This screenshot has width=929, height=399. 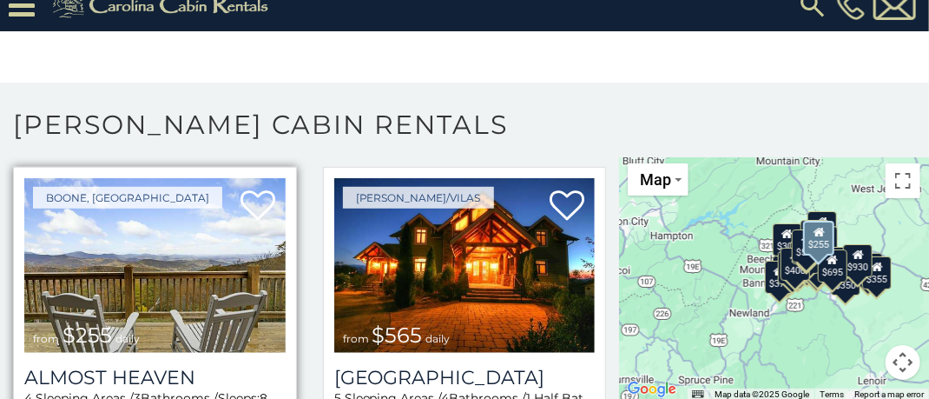 What do you see at coordinates (155, 377) in the screenshot?
I see `a: Almost Heaven` at bounding box center [155, 377].